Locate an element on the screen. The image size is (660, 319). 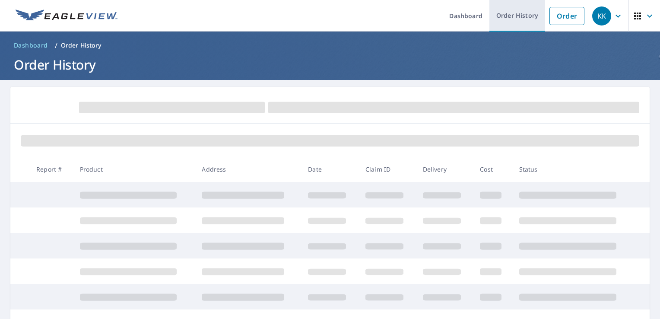
span: Dashboard is located at coordinates (31, 45).